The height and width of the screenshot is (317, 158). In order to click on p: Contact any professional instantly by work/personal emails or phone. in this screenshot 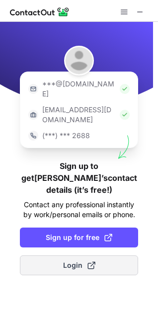, I will do `click(79, 210)`.